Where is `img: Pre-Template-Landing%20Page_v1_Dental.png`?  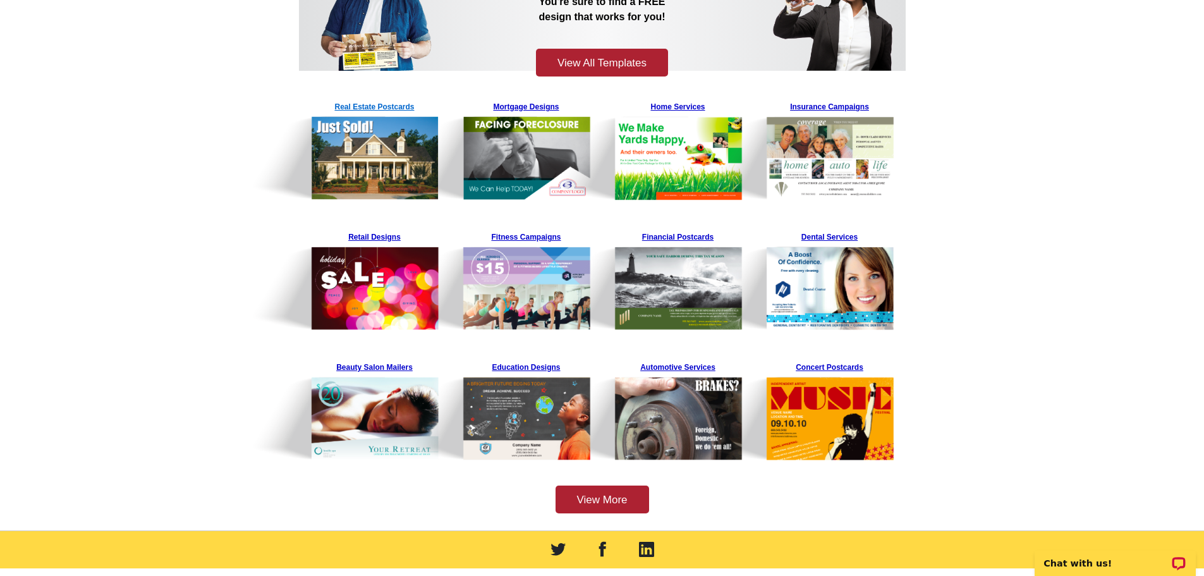 img: Pre-Template-Landing%20Page_v1_Dental.png is located at coordinates (798, 279).